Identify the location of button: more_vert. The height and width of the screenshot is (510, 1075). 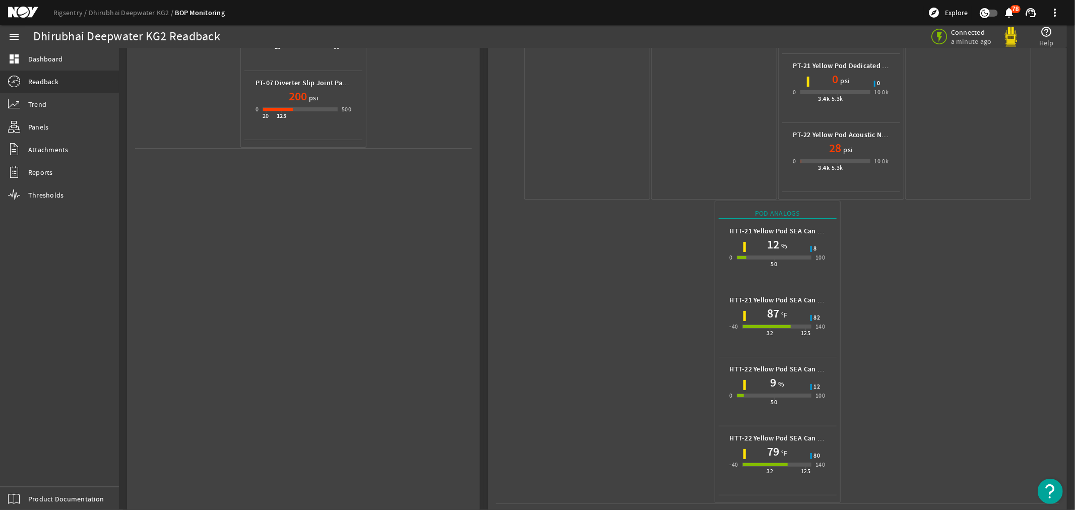
(1054, 13).